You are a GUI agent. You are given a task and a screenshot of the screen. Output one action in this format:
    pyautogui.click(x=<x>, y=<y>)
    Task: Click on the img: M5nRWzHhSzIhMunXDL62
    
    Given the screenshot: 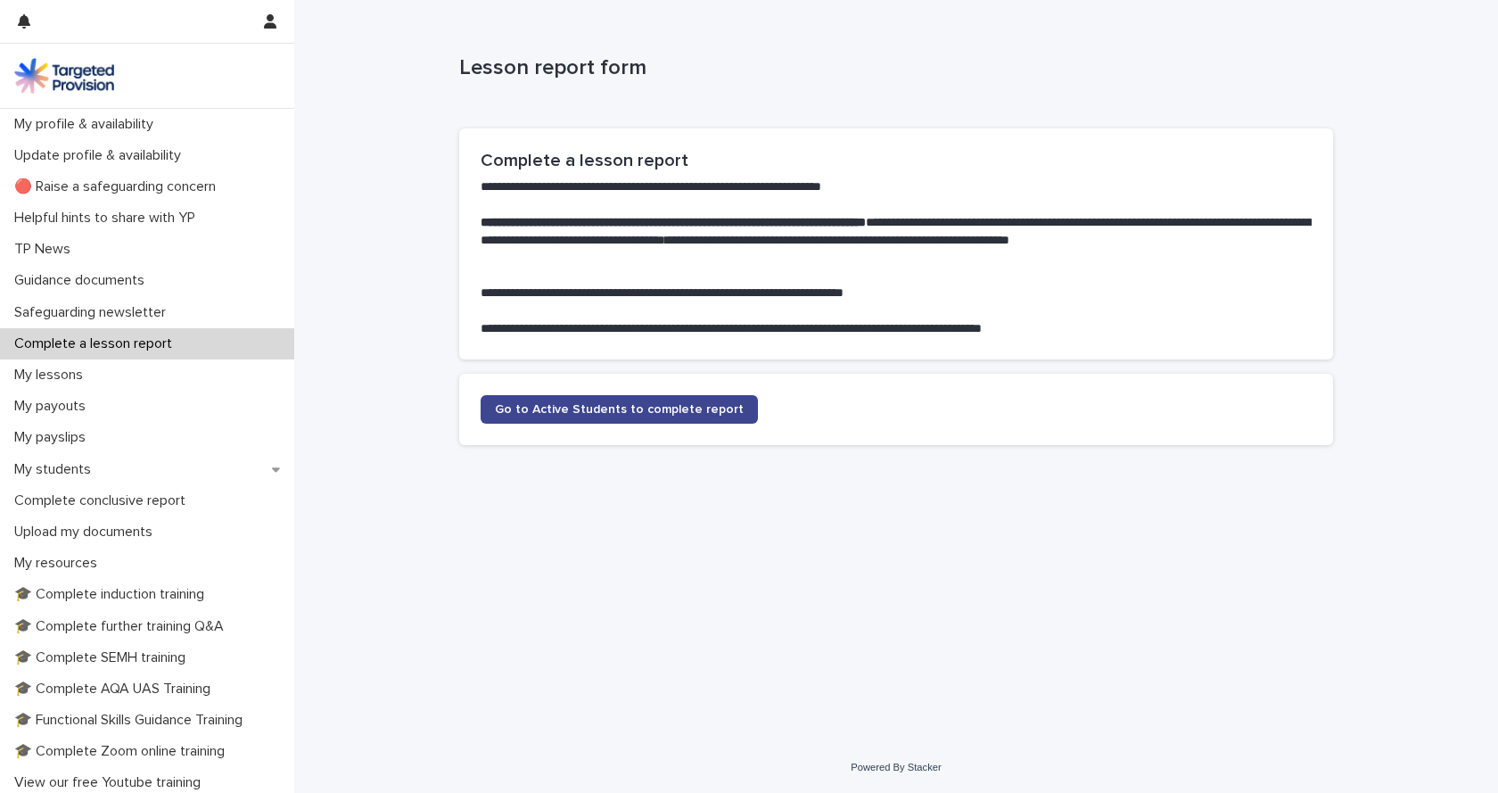 What is the action you would take?
    pyautogui.click(x=64, y=76)
    